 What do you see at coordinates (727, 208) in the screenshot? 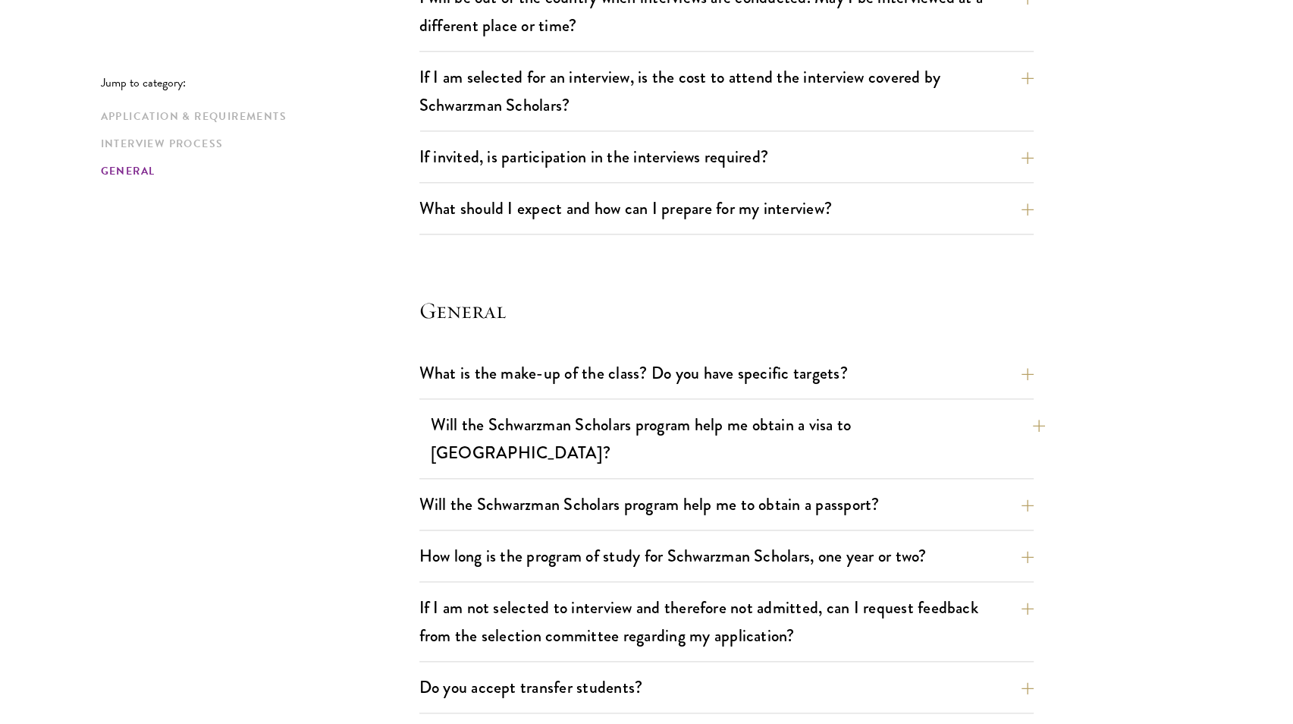
I see `button: What should I expect and how can I prepare for my interview?` at bounding box center [727, 208].